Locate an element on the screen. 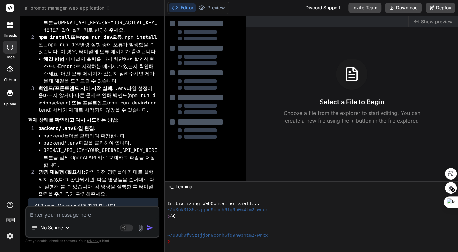 This screenshot has width=458, height=252. p: Always double-check its answers. Your in Bind is located at coordinates (92, 241).